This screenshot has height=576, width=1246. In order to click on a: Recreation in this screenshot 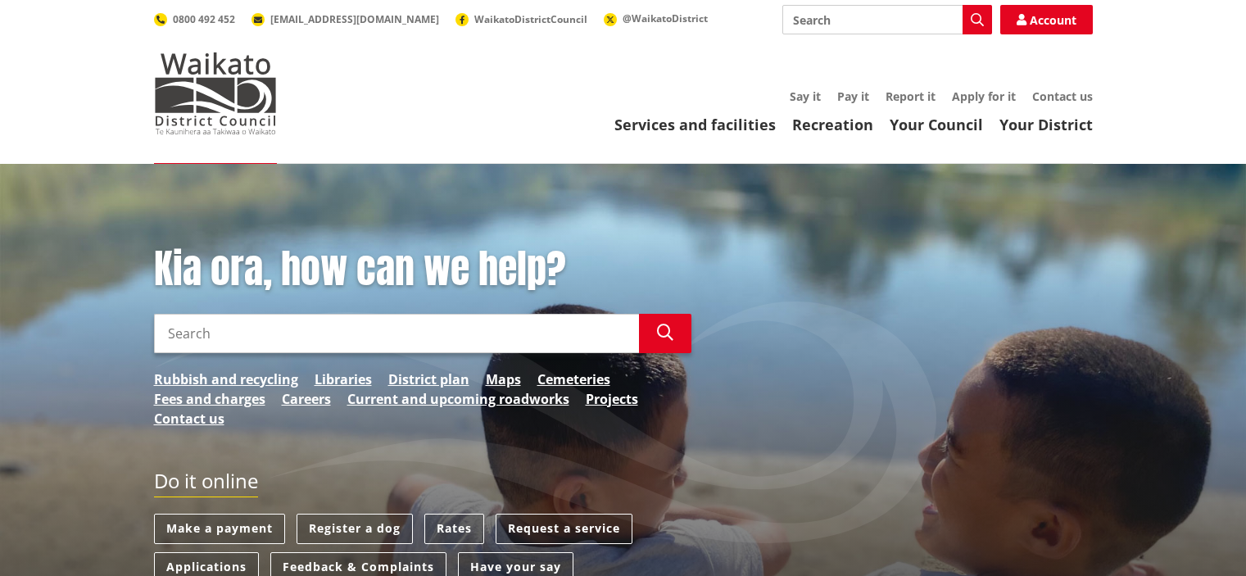, I will do `click(832, 125)`.